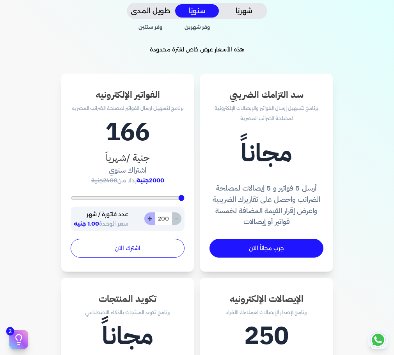  Describe the element at coordinates (127, 132) in the screenshot. I see `h1: 166` at that location.